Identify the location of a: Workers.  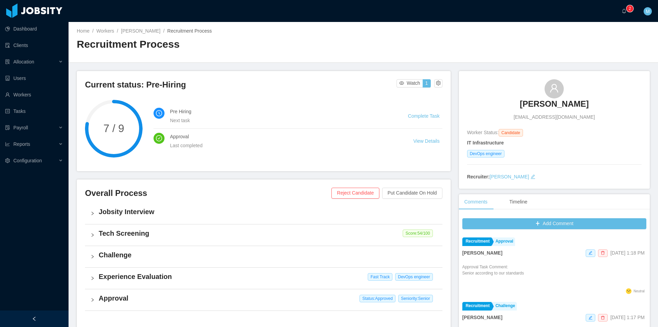
(105, 31).